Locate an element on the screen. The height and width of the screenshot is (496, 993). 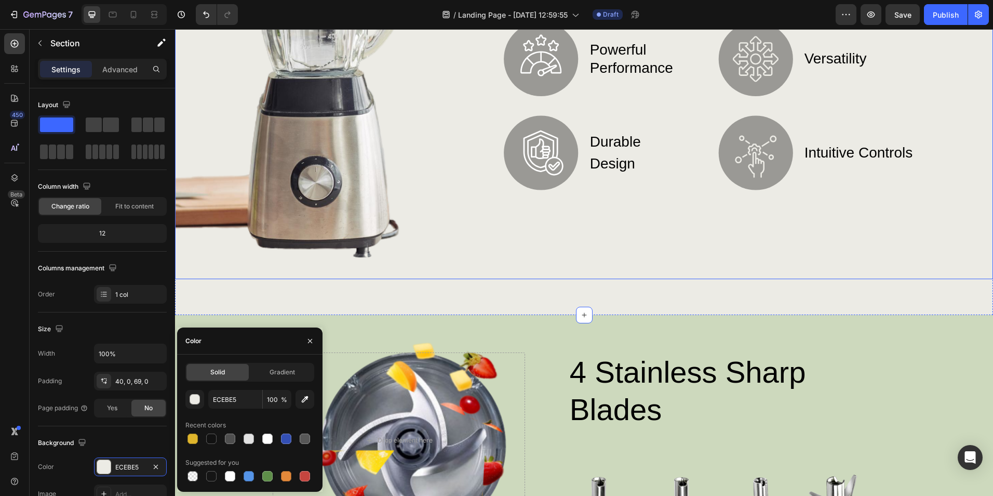
p: Advanced is located at coordinates (120, 69).